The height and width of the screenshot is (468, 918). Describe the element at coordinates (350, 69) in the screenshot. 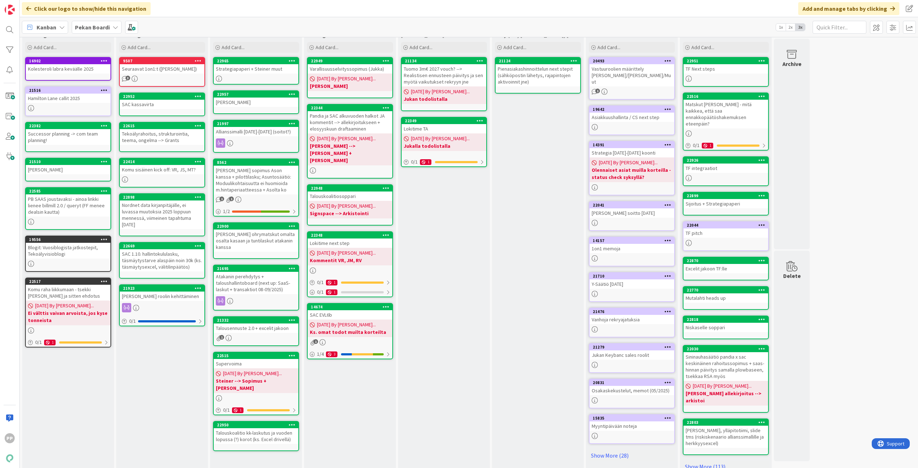

I see `div: Varallisuusselvityssopimus (Jukka)` at that location.